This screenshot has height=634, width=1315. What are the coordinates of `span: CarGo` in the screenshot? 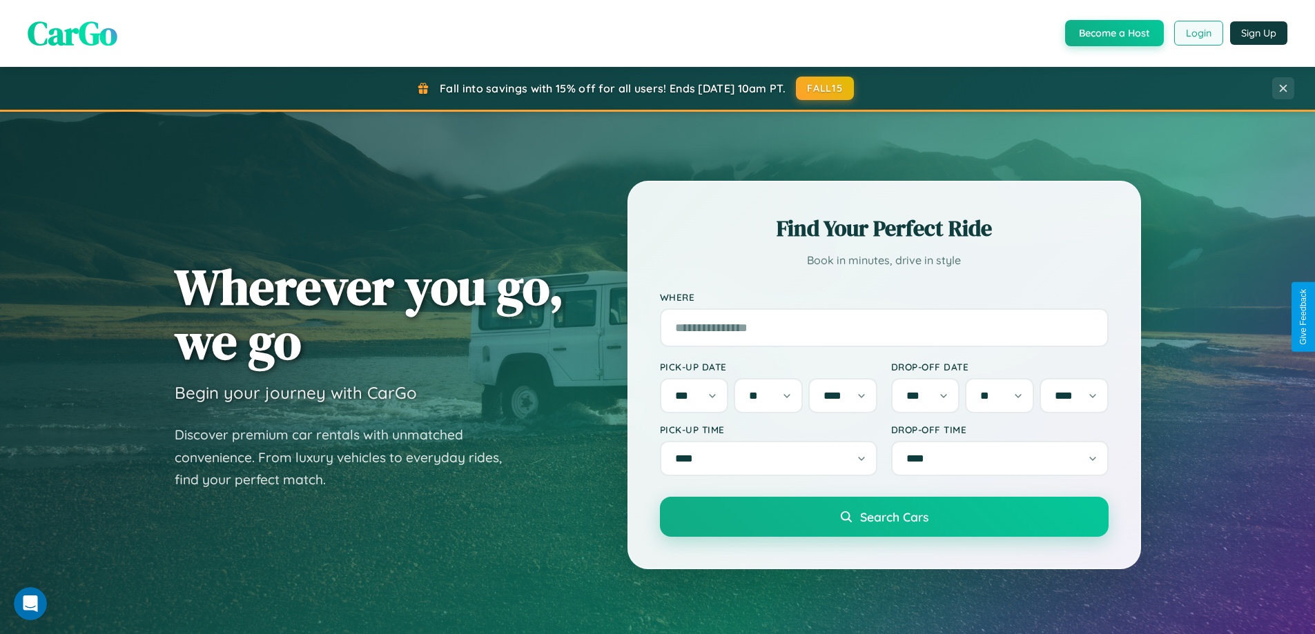 It's located at (72, 33).